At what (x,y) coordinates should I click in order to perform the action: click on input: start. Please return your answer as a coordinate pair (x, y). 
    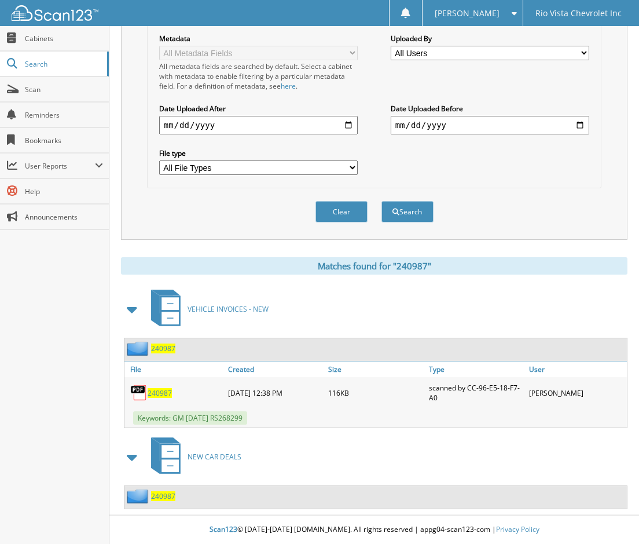
    Looking at the image, I should click on (259, 125).